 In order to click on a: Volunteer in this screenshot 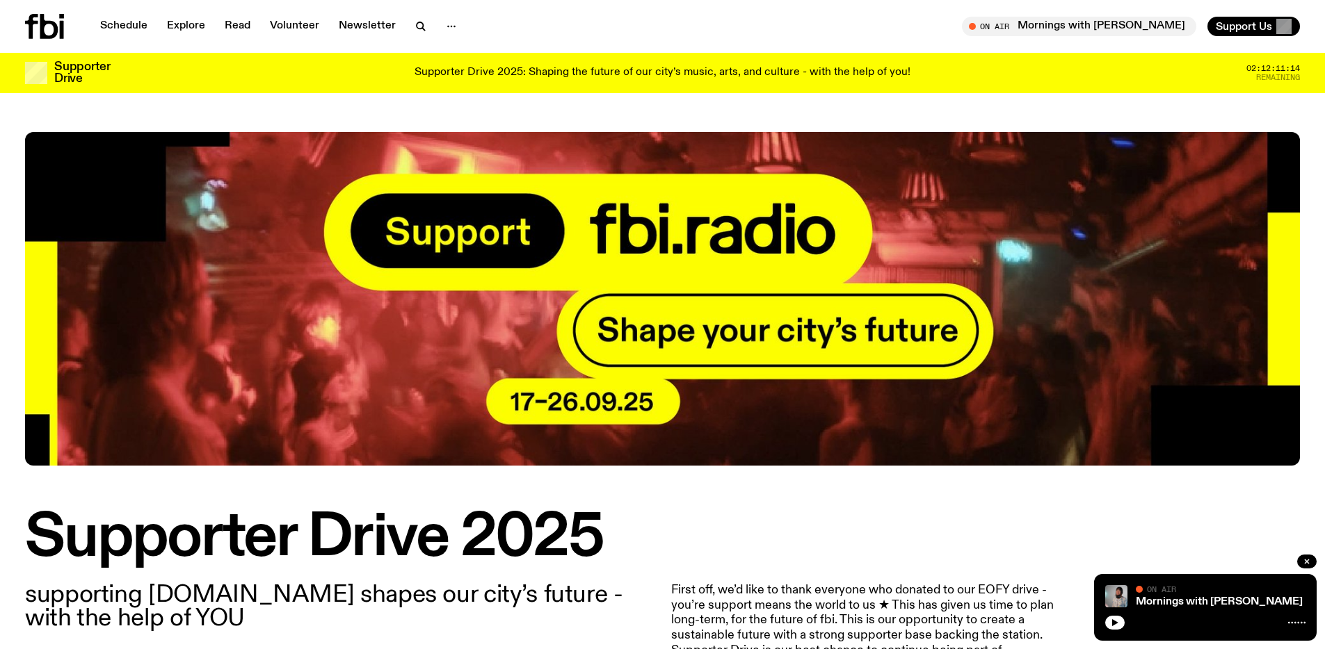, I will do `click(294, 26)`.